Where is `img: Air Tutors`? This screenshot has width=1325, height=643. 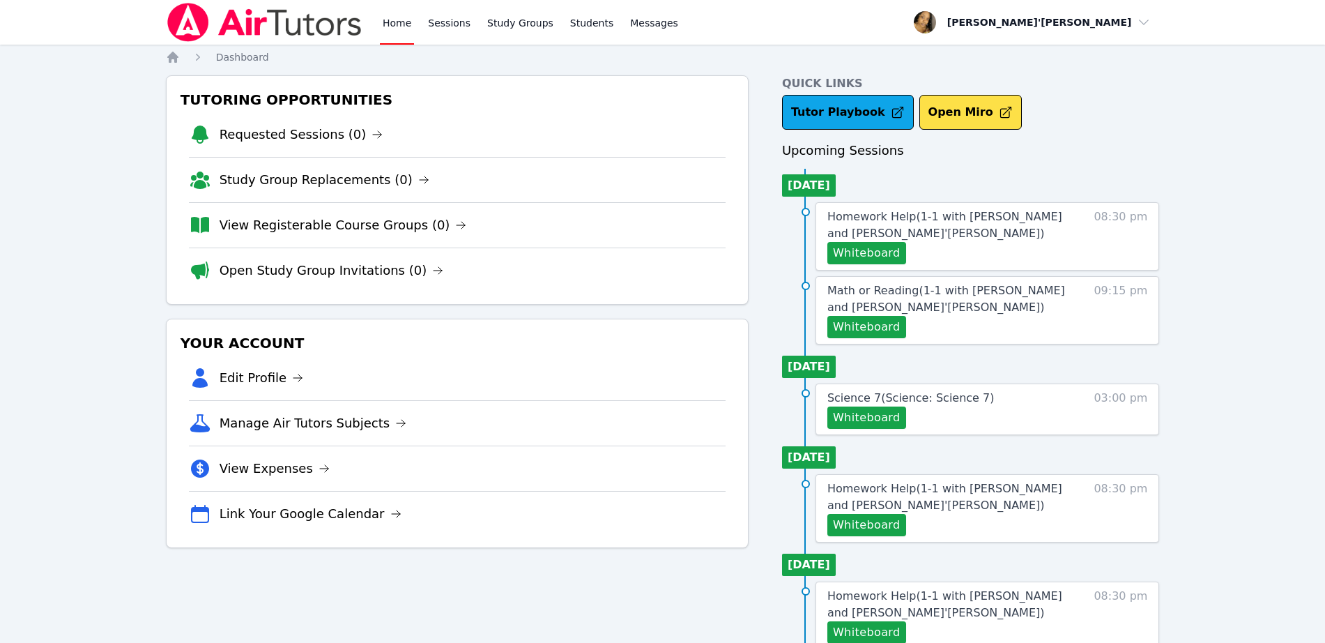 img: Air Tutors is located at coordinates (264, 22).